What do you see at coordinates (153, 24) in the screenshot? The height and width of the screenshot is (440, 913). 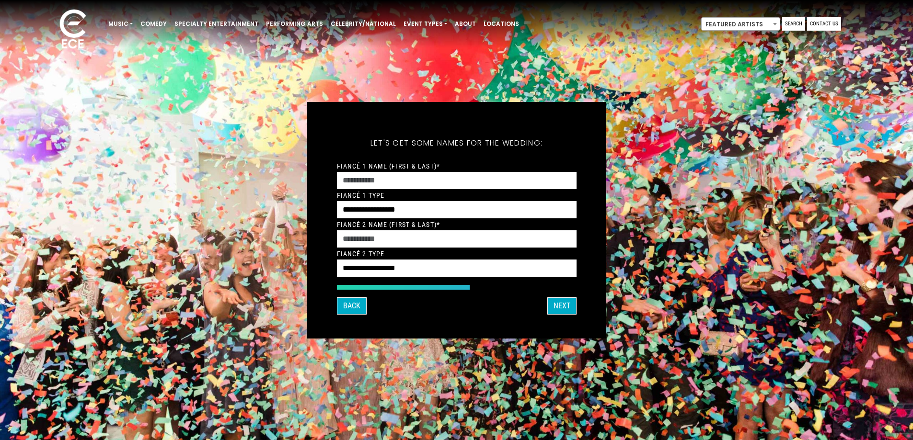 I see `a: Comedy` at bounding box center [153, 24].